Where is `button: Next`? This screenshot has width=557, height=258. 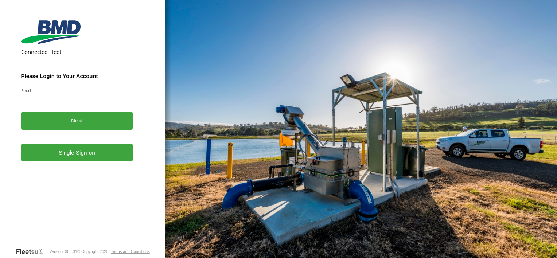 button: Next is located at coordinates (77, 121).